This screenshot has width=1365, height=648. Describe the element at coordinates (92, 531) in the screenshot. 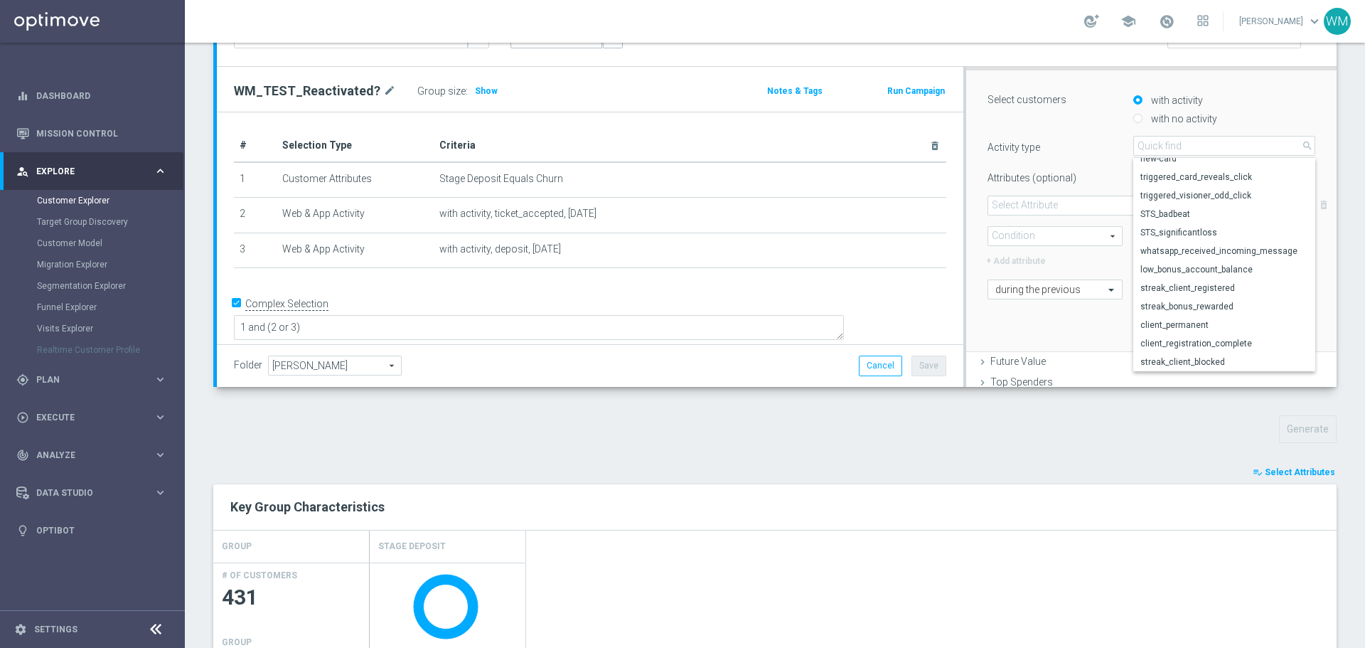

I see `div: lightbulb Optibot` at that location.